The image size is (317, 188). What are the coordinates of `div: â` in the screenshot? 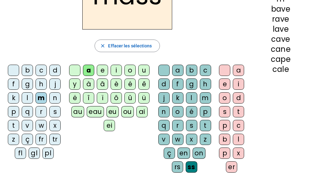 It's located at (103, 84).